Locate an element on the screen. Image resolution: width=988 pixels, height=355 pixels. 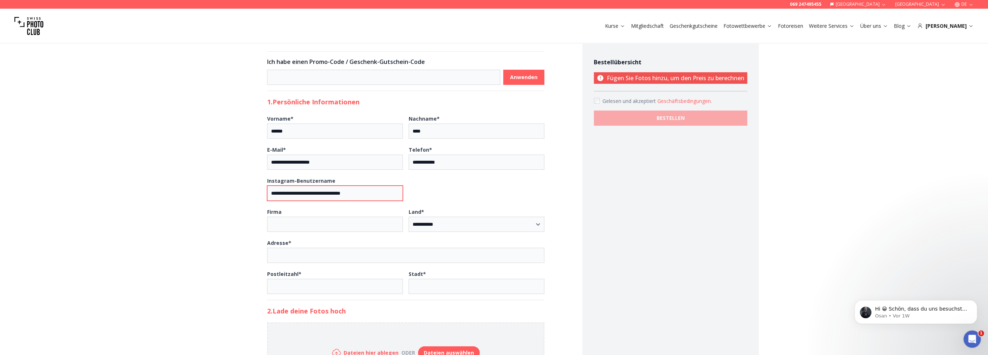
img: Profile image for Osan is located at coordinates (22, 27).